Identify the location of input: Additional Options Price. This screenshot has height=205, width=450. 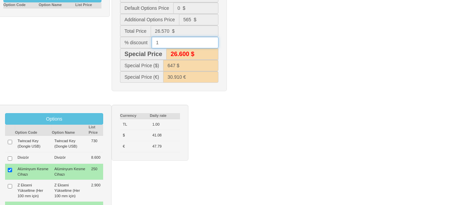
(199, 20).